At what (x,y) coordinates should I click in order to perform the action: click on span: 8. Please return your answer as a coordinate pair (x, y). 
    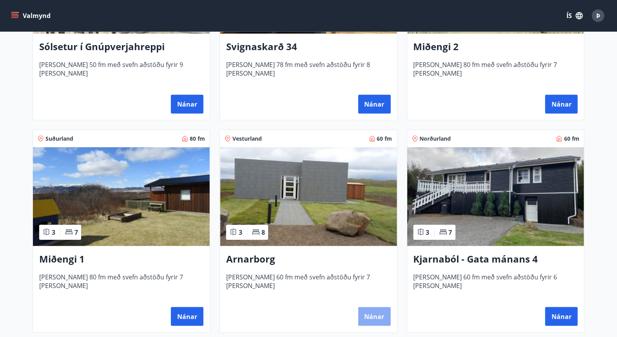
    Looking at the image, I should click on (263, 232).